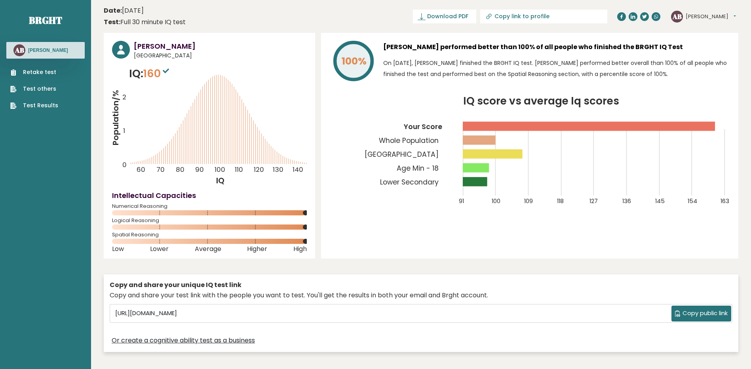  Describe the element at coordinates (278, 170) in the screenshot. I see `tspan: 130` at that location.